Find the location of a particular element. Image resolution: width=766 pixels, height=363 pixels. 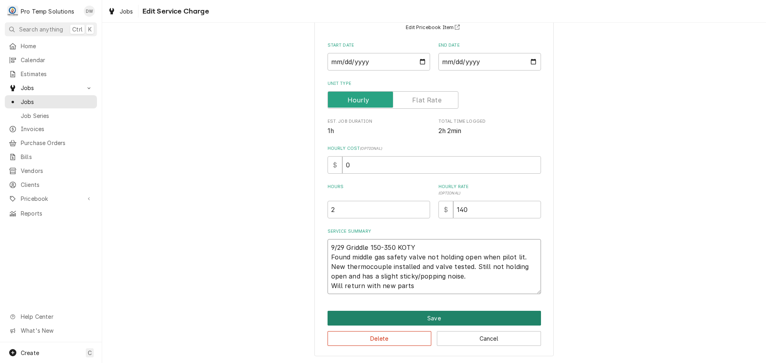

span: Home is located at coordinates (57, 46).